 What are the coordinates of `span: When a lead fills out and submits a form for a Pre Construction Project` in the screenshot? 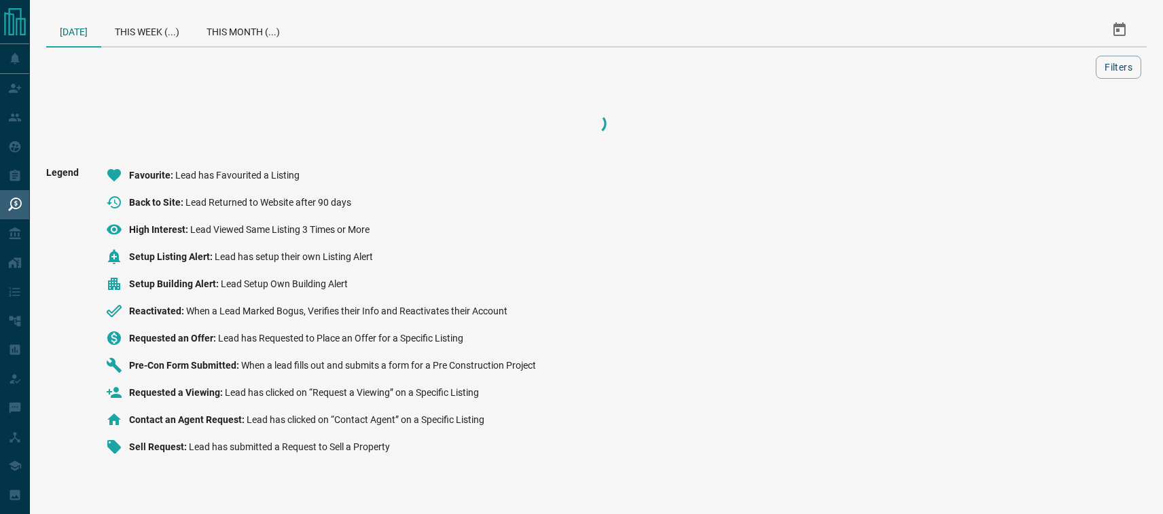 It's located at (388, 365).